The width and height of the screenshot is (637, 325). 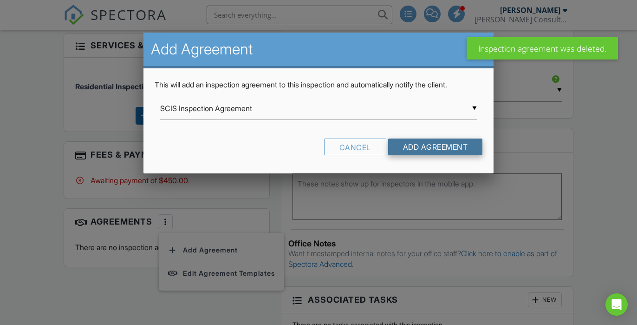 I want to click on div: Cancel, so click(x=355, y=147).